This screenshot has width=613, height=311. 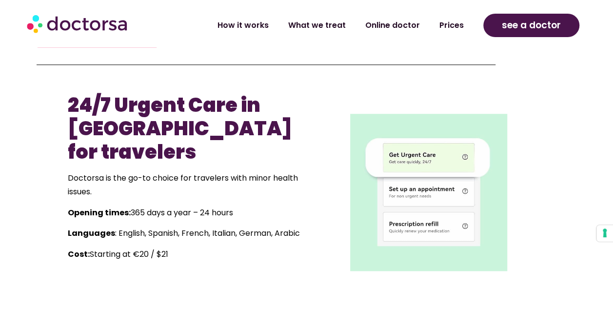 What do you see at coordinates (185, 213) in the screenshot?
I see `p: 365 days a year – 24 hours` at bounding box center [185, 213].